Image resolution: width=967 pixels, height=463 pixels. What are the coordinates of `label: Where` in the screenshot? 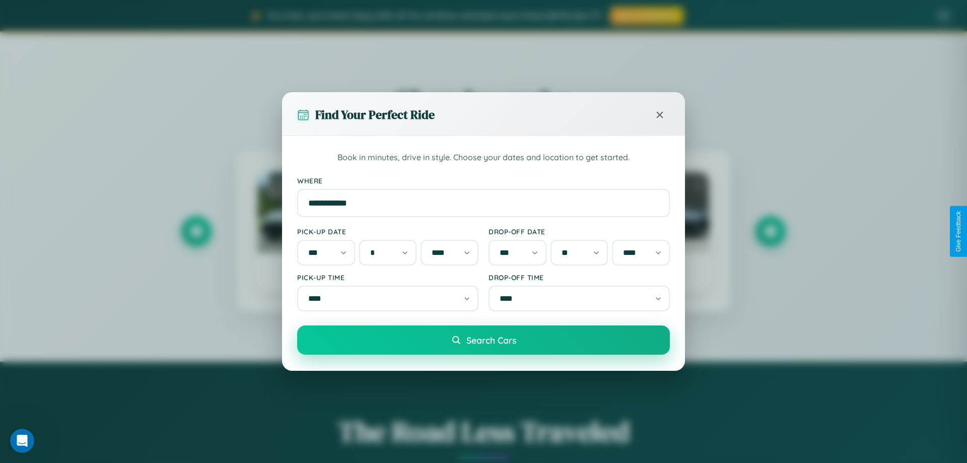 It's located at (483, 180).